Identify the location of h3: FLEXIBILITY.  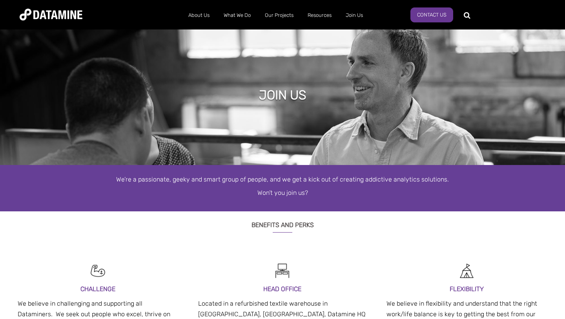
(467, 289).